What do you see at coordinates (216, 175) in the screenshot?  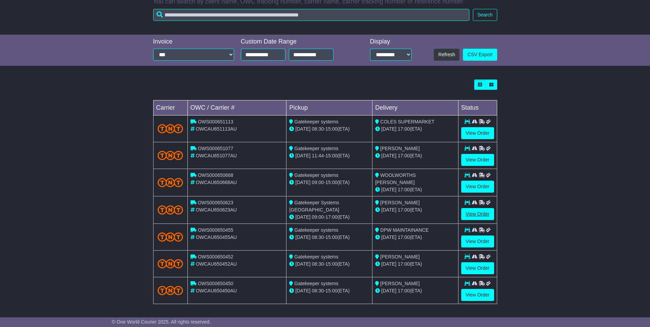 I see `span: OWS000650668` at bounding box center [216, 175].